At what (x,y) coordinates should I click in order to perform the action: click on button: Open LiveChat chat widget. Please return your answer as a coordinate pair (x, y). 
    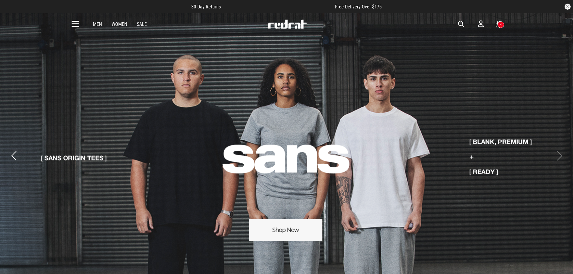
    Looking at the image, I should click on (14, 11).